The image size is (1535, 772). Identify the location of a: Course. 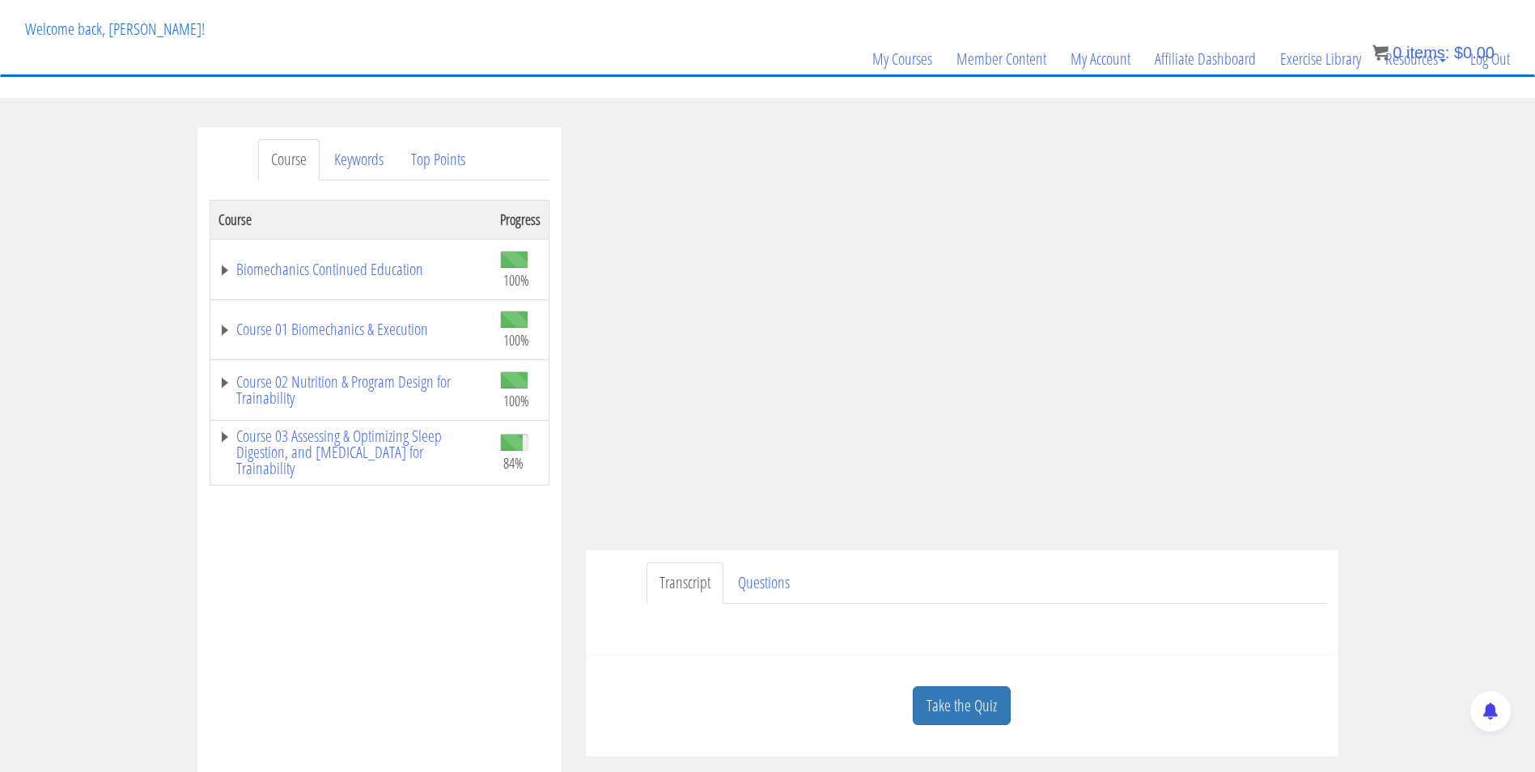
(289, 159).